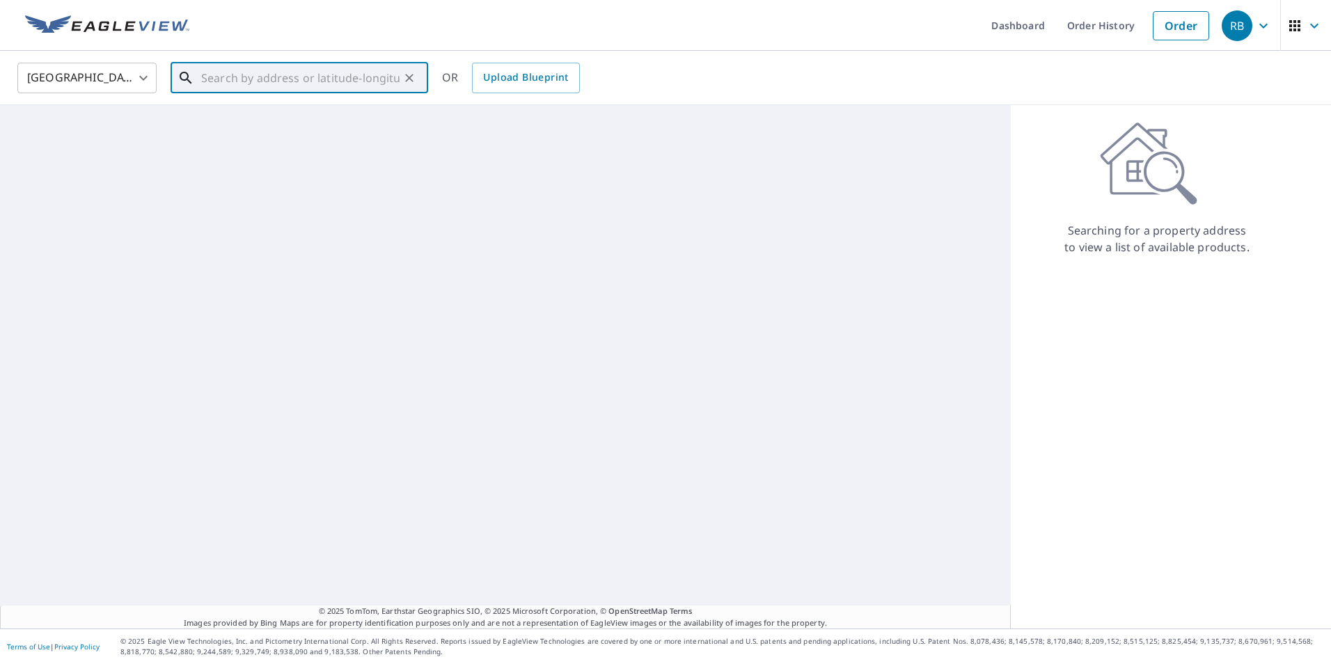 The width and height of the screenshot is (1331, 664). I want to click on a: Order, so click(1181, 26).